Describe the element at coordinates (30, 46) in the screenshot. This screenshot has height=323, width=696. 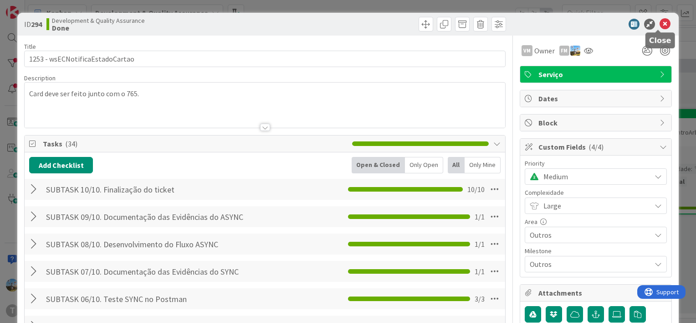
I see `label: Title` at that location.